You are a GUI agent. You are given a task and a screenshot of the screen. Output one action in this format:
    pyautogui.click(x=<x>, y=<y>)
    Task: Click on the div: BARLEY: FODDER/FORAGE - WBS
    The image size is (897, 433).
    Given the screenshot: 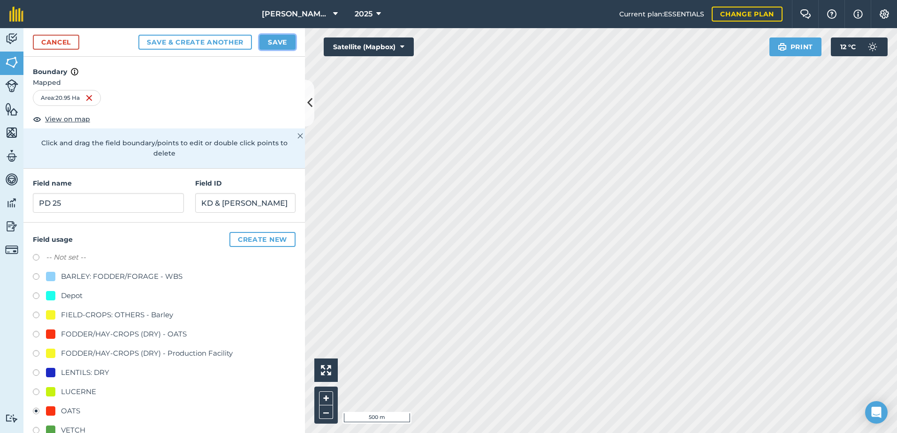 What is the action you would take?
    pyautogui.click(x=121, y=277)
    